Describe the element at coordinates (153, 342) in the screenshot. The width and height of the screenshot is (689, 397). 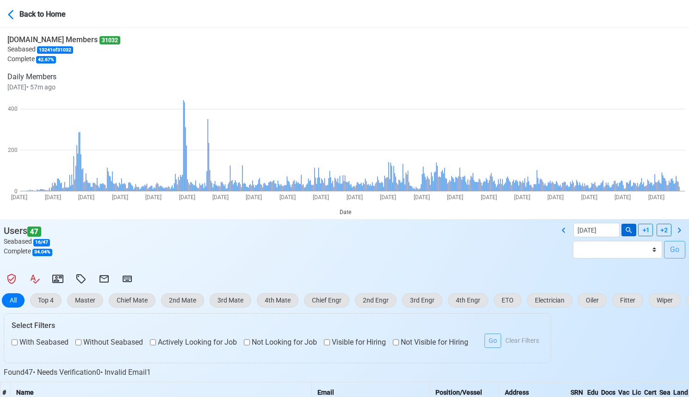
I see `input: Actively Looking for Job` at that location.